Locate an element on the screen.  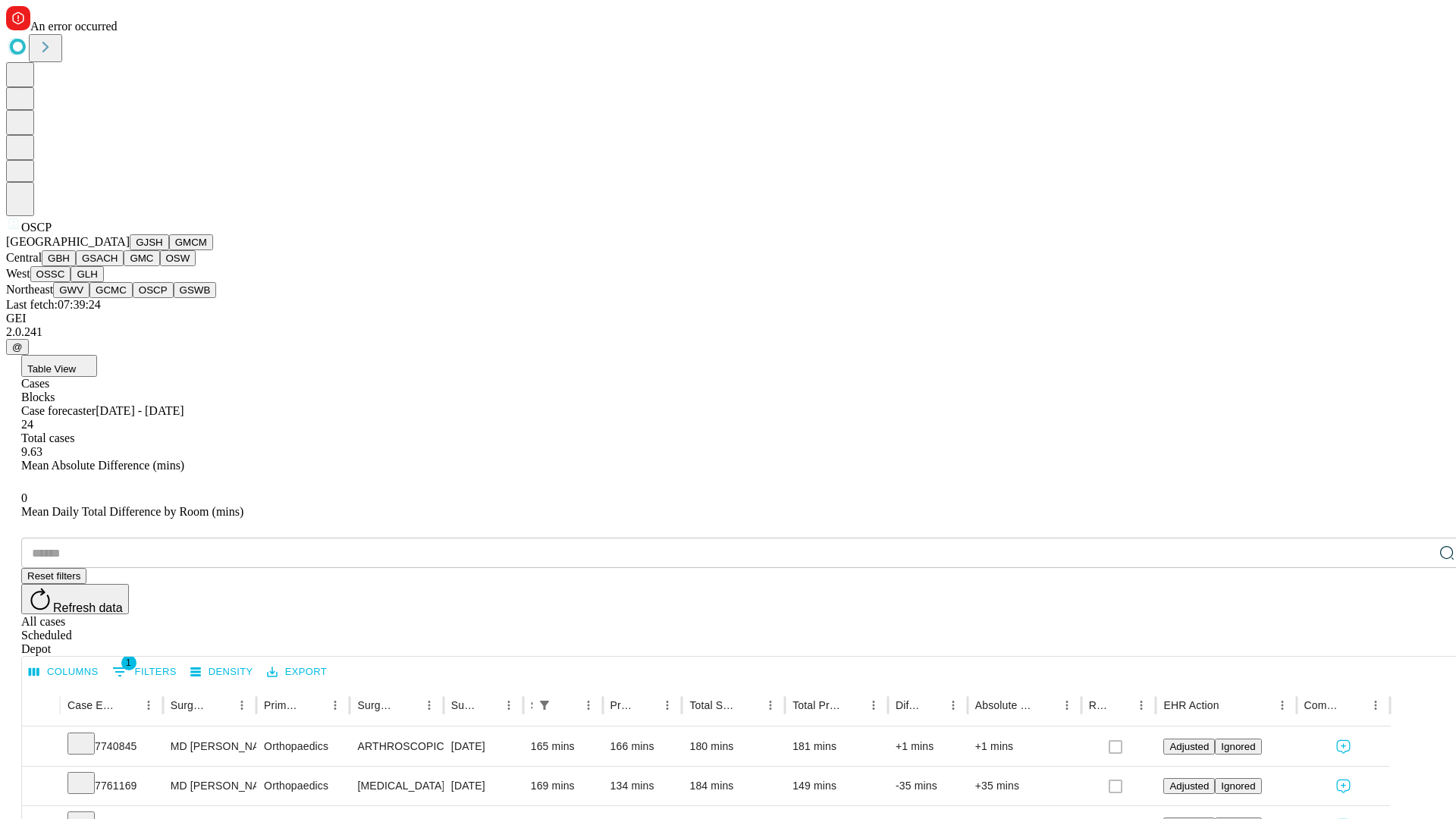
span: Refresh data is located at coordinates (88, 608).